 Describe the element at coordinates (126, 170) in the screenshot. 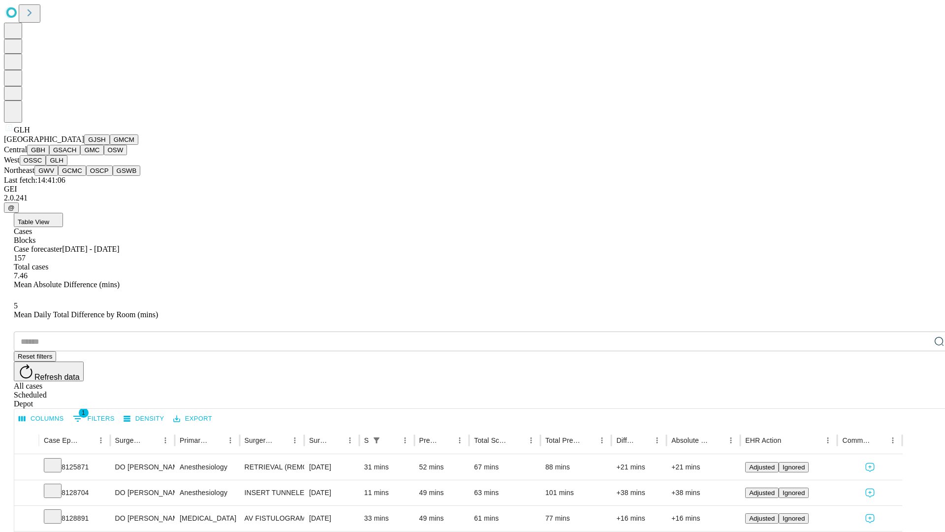

I see `button: GSWB` at that location.